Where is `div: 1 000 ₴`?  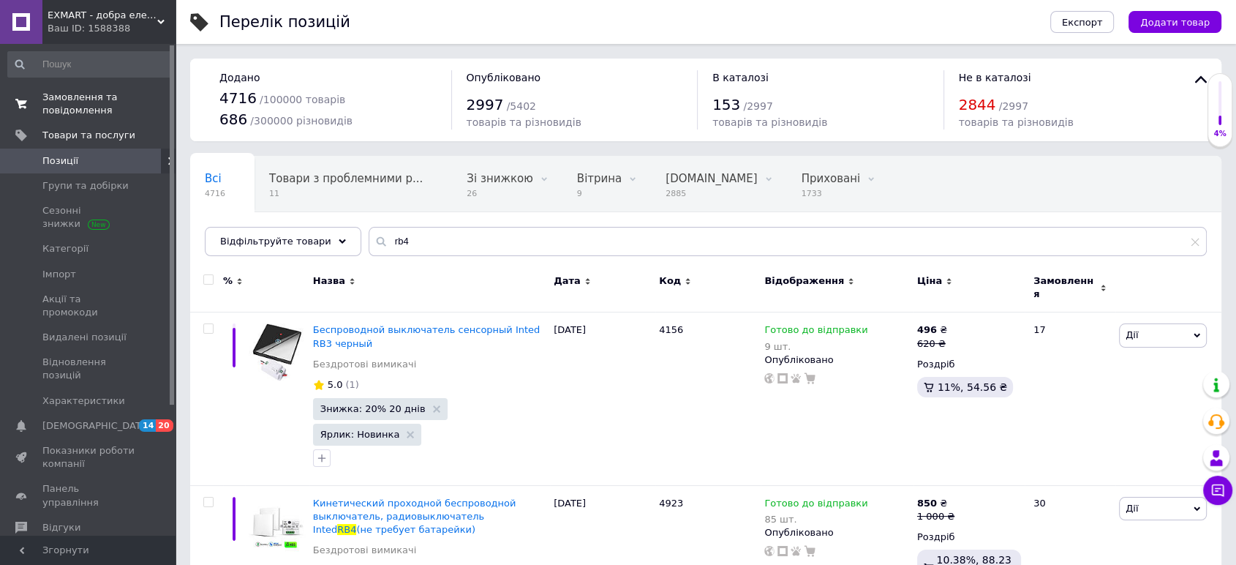 div: 1 000 ₴ is located at coordinates (935, 516).